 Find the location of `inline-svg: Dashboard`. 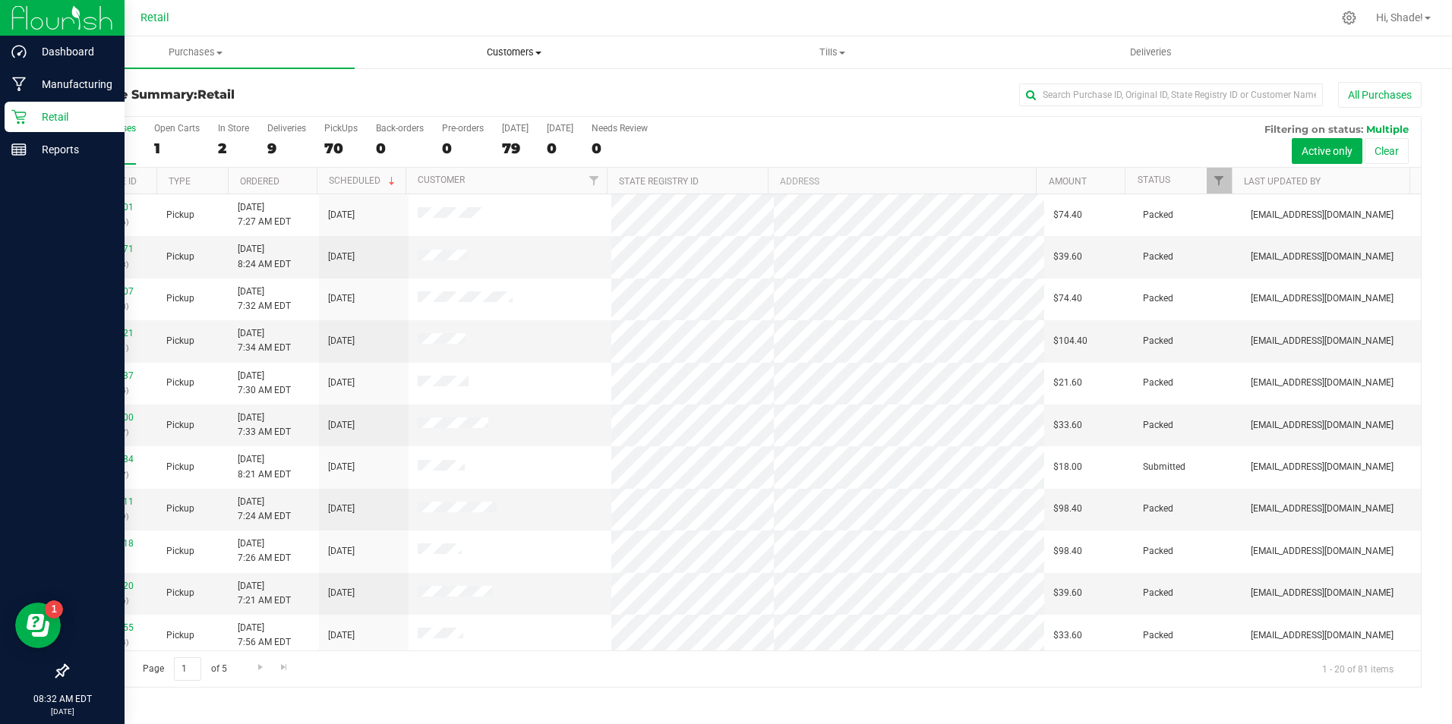

inline-svg: Dashboard is located at coordinates (19, 52).